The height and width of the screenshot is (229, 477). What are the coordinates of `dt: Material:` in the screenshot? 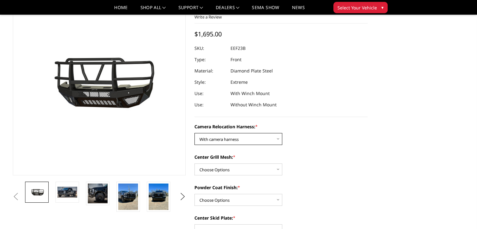 It's located at (210, 71).